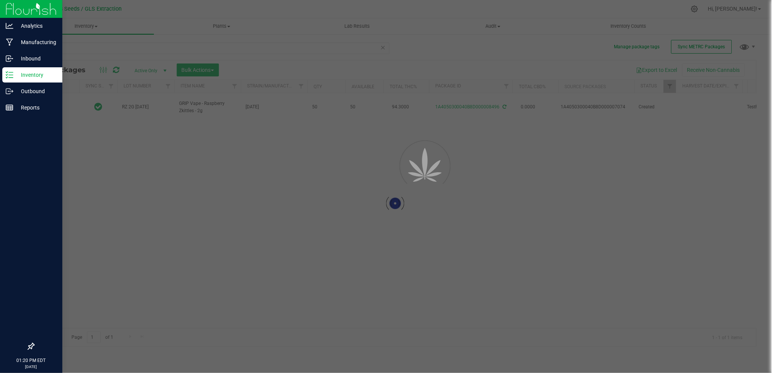 The image size is (772, 373). I want to click on p: Outbound, so click(36, 91).